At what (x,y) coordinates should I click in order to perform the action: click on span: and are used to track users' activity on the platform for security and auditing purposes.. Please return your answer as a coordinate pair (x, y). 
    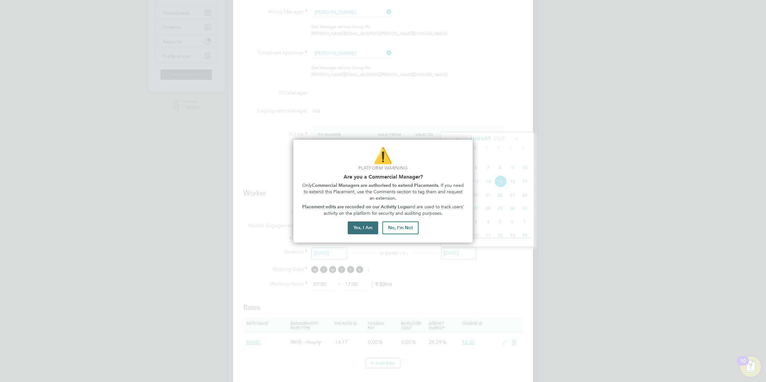
    Looking at the image, I should click on (394, 210).